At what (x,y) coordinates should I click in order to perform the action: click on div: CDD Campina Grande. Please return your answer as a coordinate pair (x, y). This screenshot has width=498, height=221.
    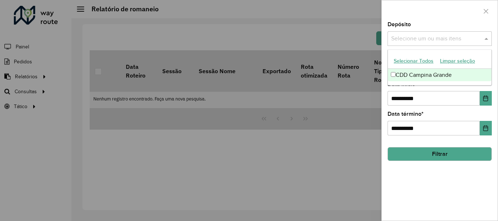
    Looking at the image, I should click on (440, 75).